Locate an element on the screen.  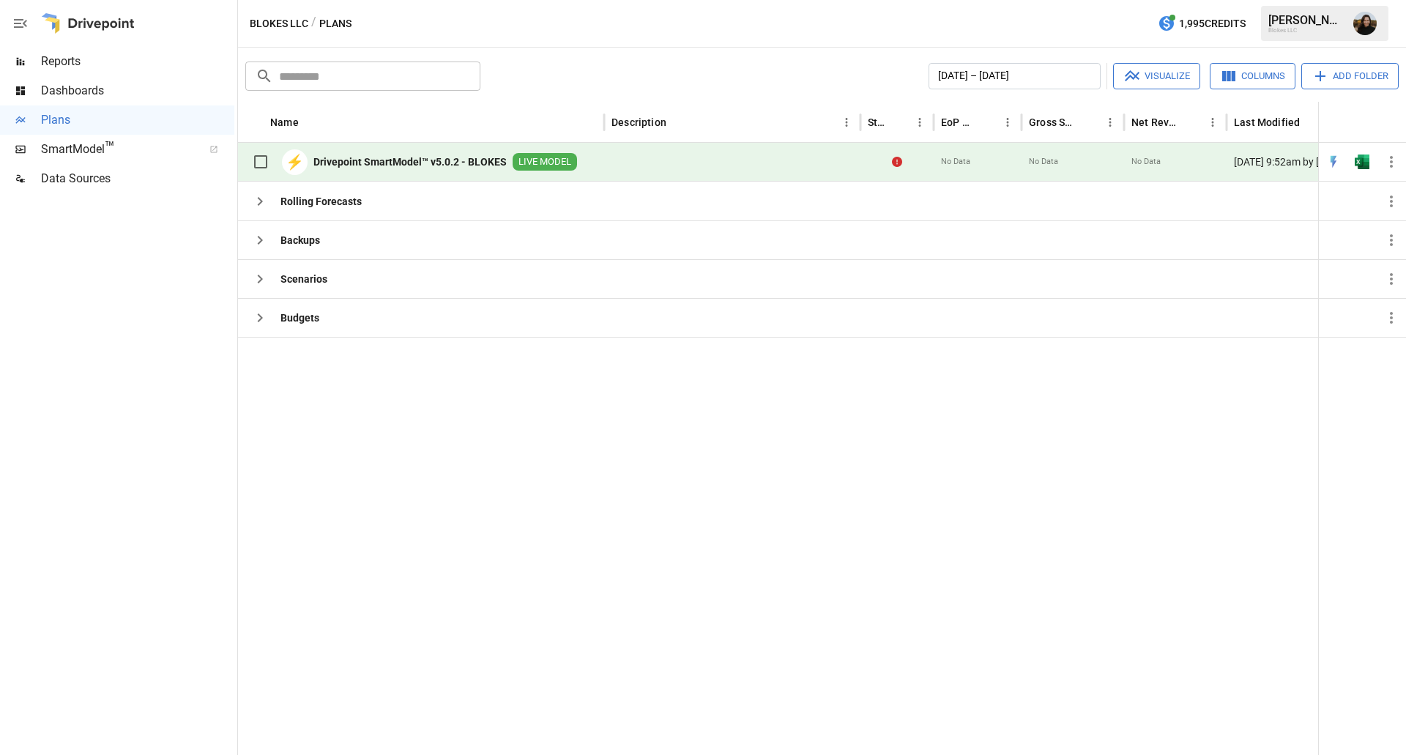
img: quick-edit-flash.b8aec18c.svg is located at coordinates (1334, 162).